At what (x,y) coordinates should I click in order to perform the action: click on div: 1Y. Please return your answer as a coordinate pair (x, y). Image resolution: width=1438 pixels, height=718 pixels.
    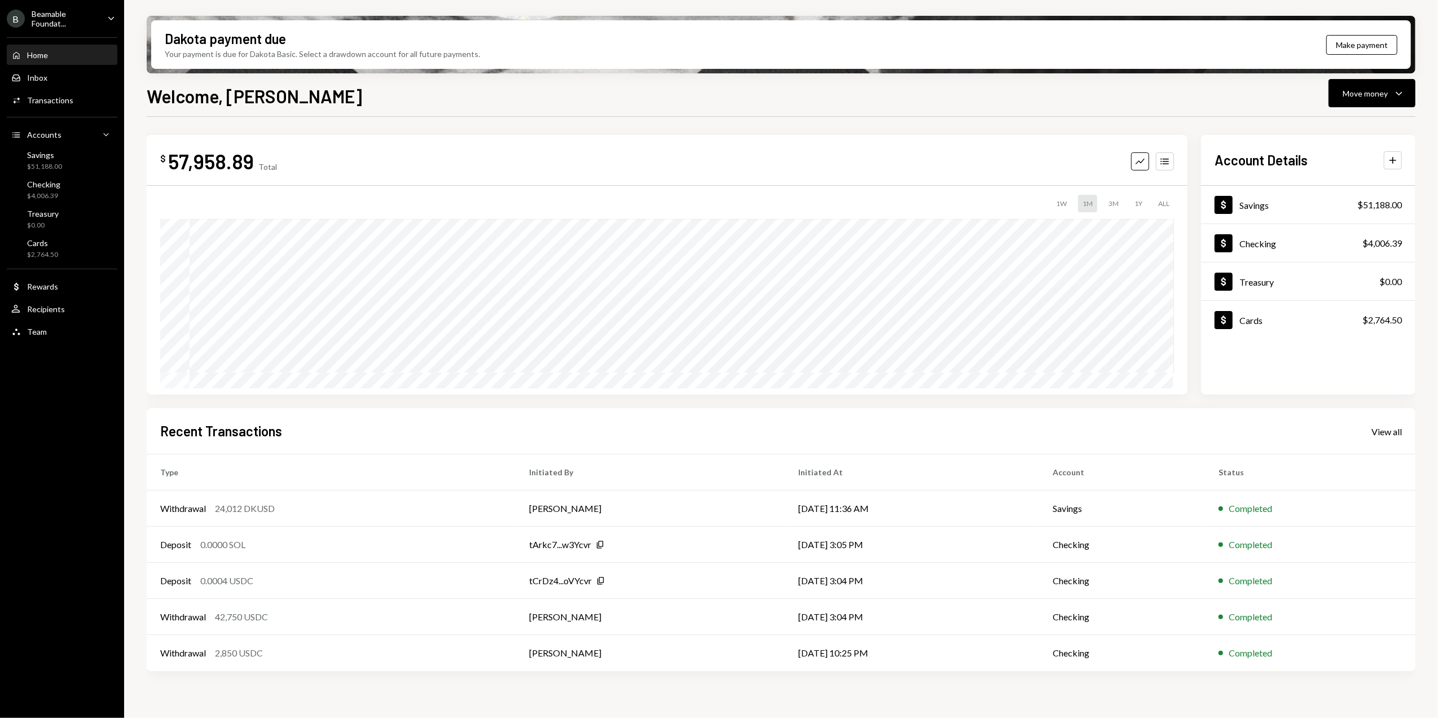
    Looking at the image, I should click on (1139, 203).